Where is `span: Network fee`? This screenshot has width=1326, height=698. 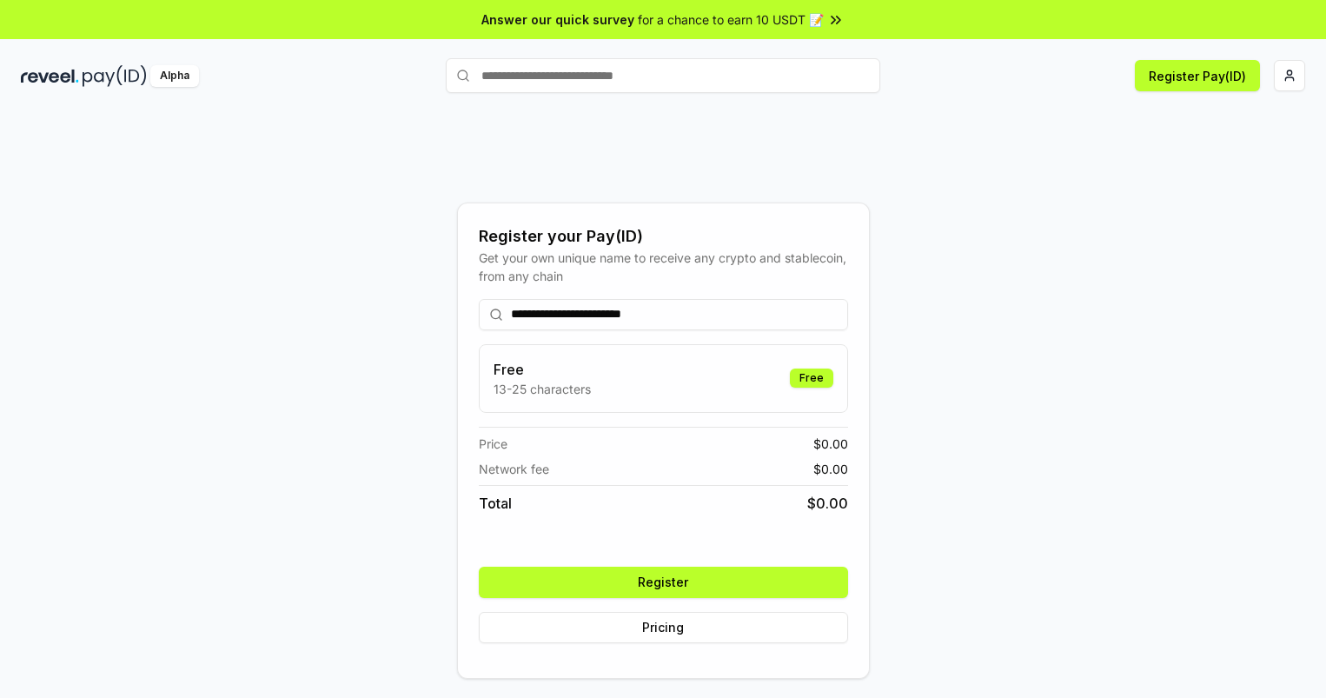
span: Network fee is located at coordinates (513, 468).